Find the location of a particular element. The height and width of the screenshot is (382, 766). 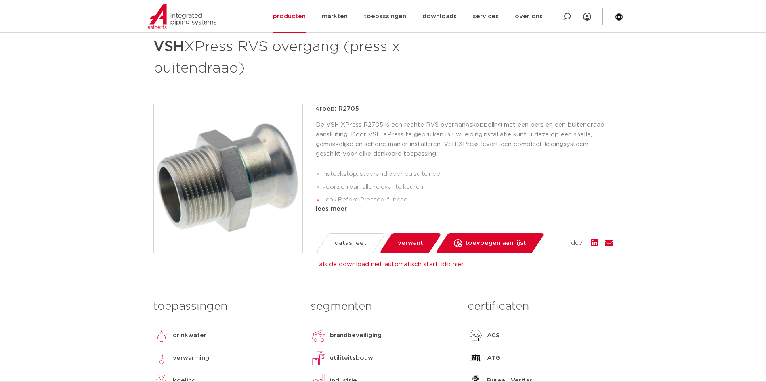

p: groep: R2705 is located at coordinates (464, 109).